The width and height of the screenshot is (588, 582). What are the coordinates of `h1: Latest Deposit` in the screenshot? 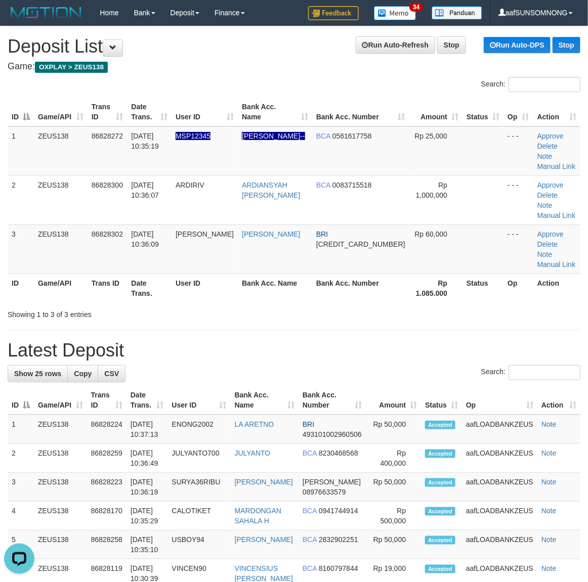 It's located at (294, 351).